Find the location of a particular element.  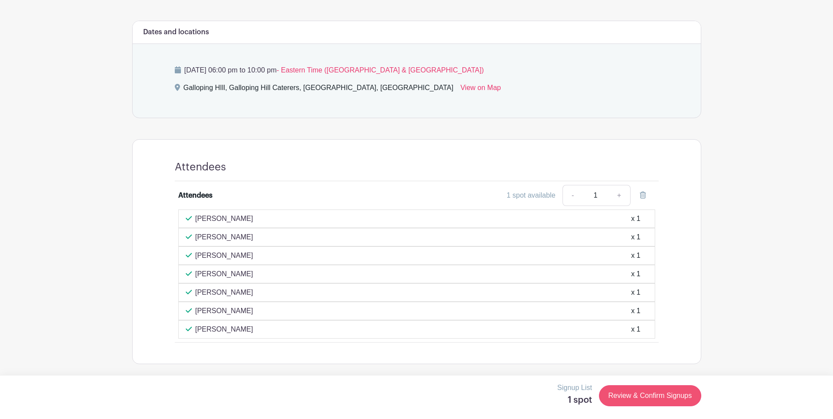

h4: Attendees is located at coordinates (200, 167).